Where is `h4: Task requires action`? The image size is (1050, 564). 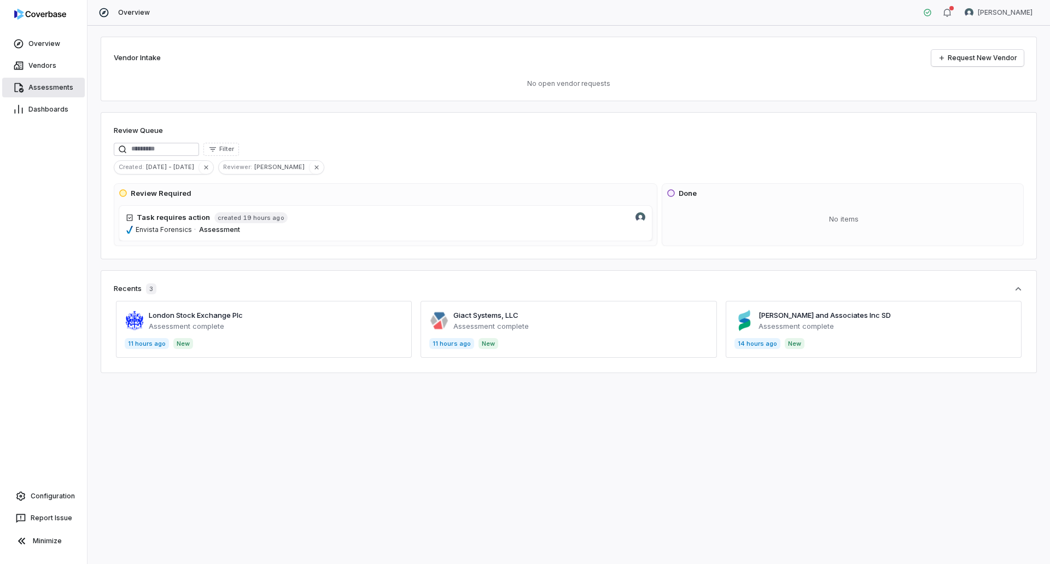
h4: Task requires action is located at coordinates (173, 218).